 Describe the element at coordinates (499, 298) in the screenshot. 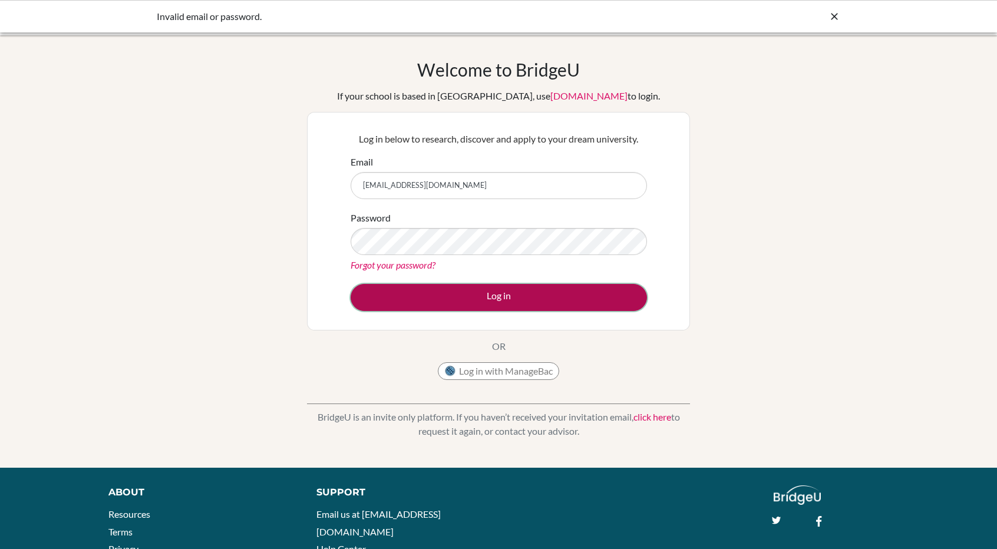

I see `button: Log in` at that location.